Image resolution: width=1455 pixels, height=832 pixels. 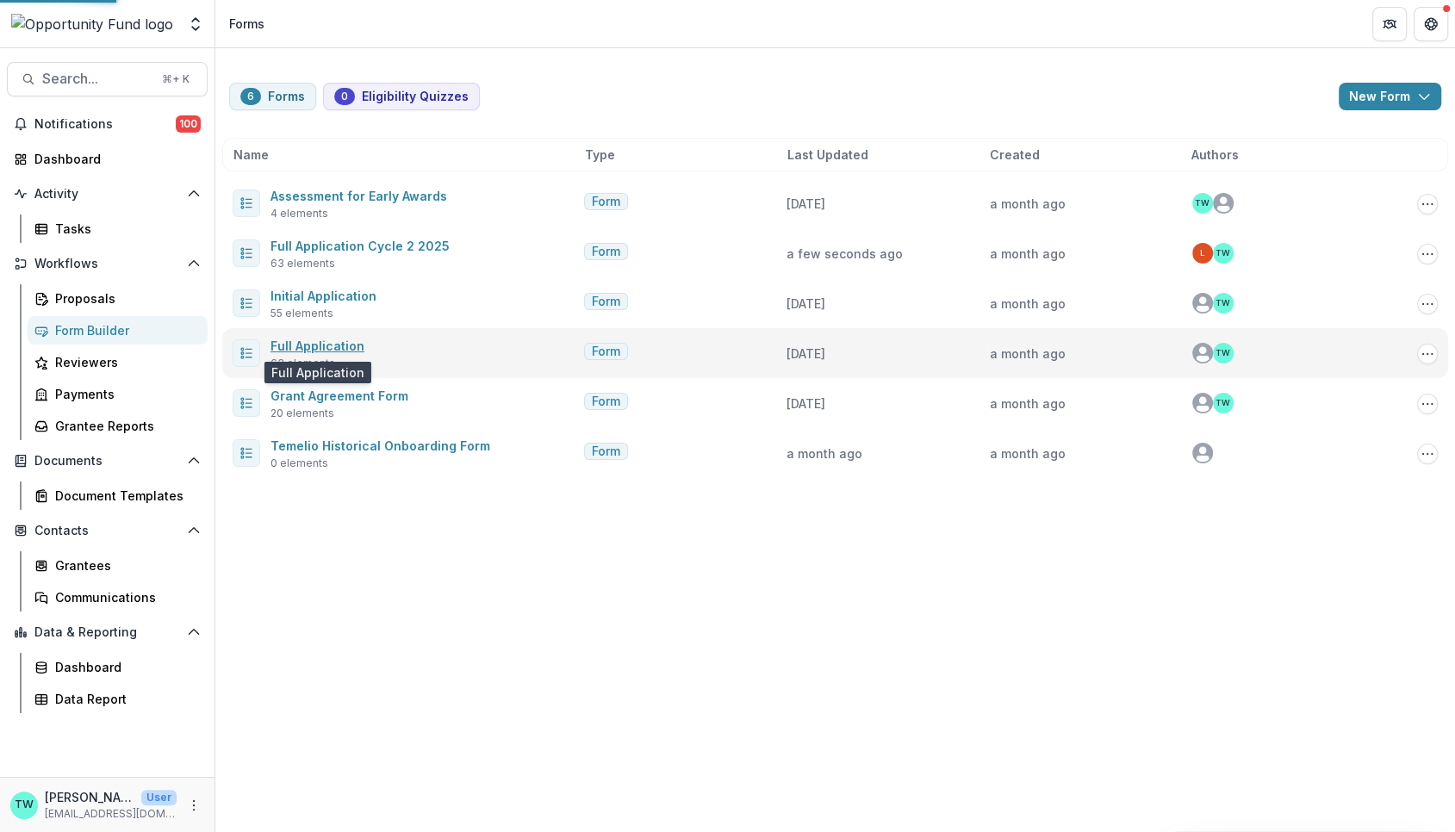 I want to click on span: Documents, so click(x=107, y=461).